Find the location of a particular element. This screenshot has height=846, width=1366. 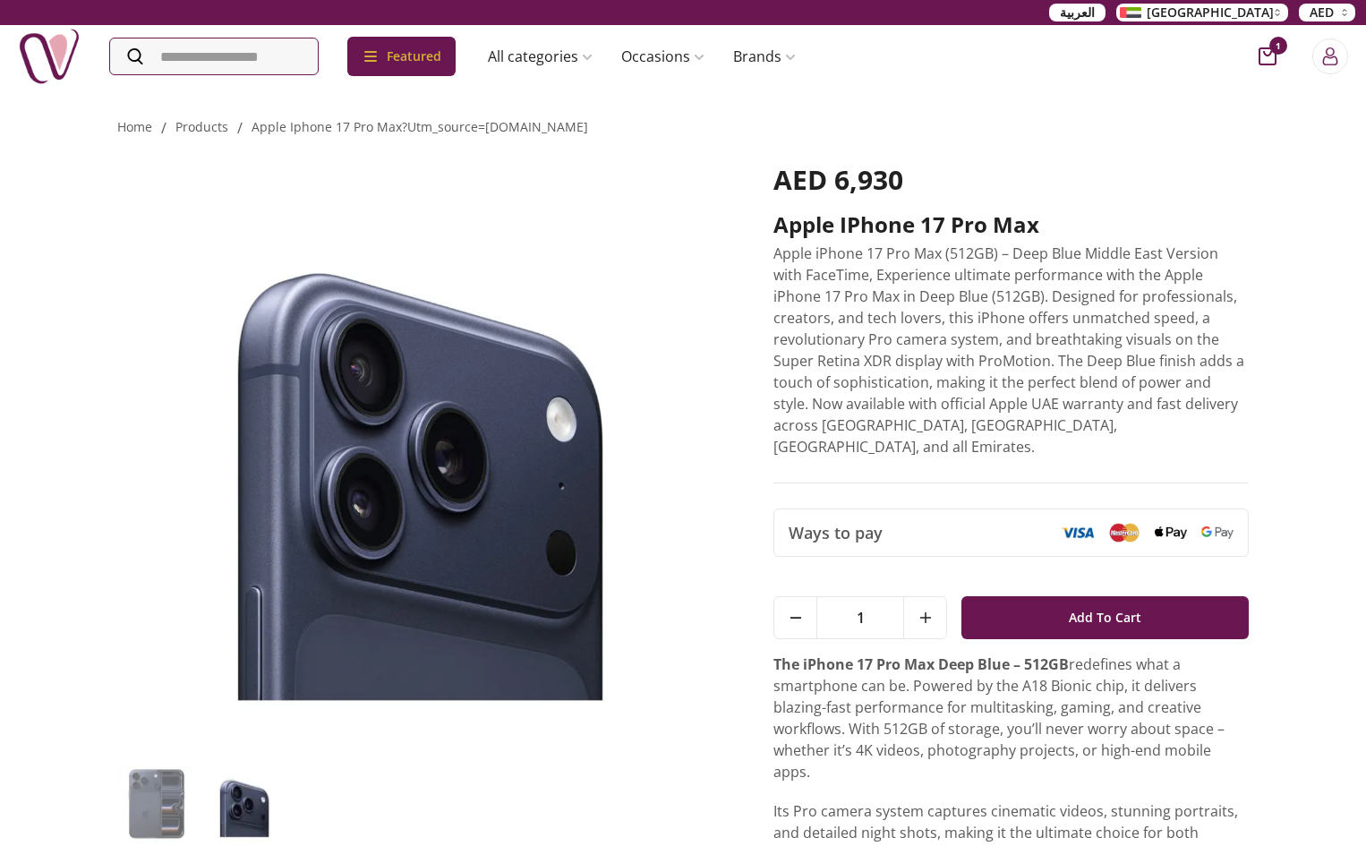

img: Arabic_dztd3n.png is located at coordinates (1131, 13).